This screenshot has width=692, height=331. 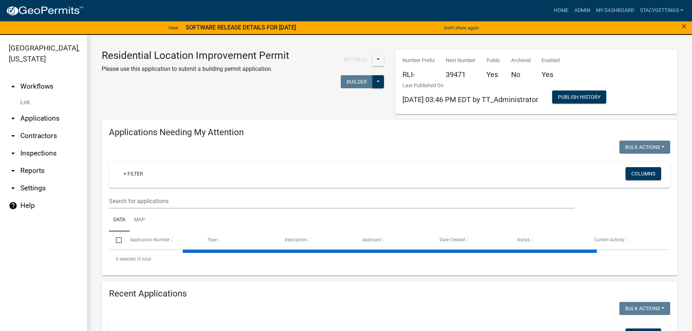 I want to click on button: Columns, so click(x=643, y=174).